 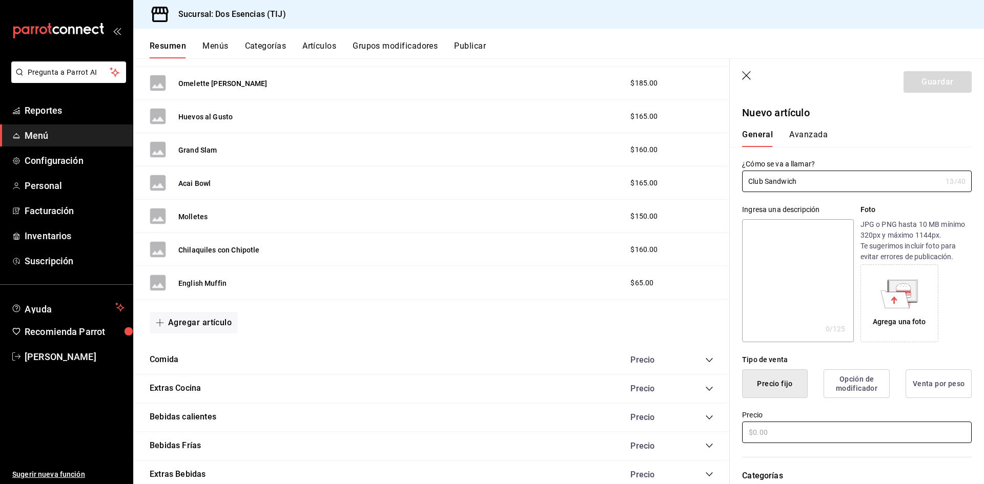 I want to click on span: Reportes, so click(x=74, y=110).